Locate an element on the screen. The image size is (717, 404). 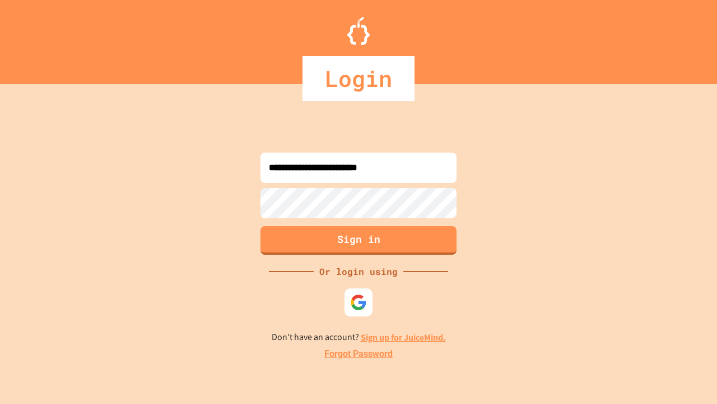
img: google-icon.svg is located at coordinates (359, 302).